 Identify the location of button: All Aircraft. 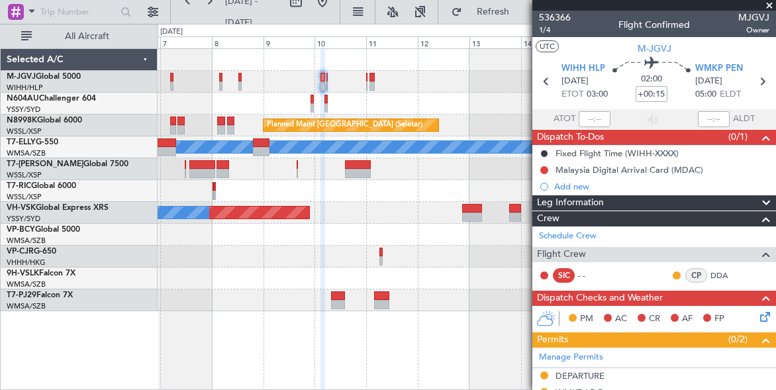
(79, 36).